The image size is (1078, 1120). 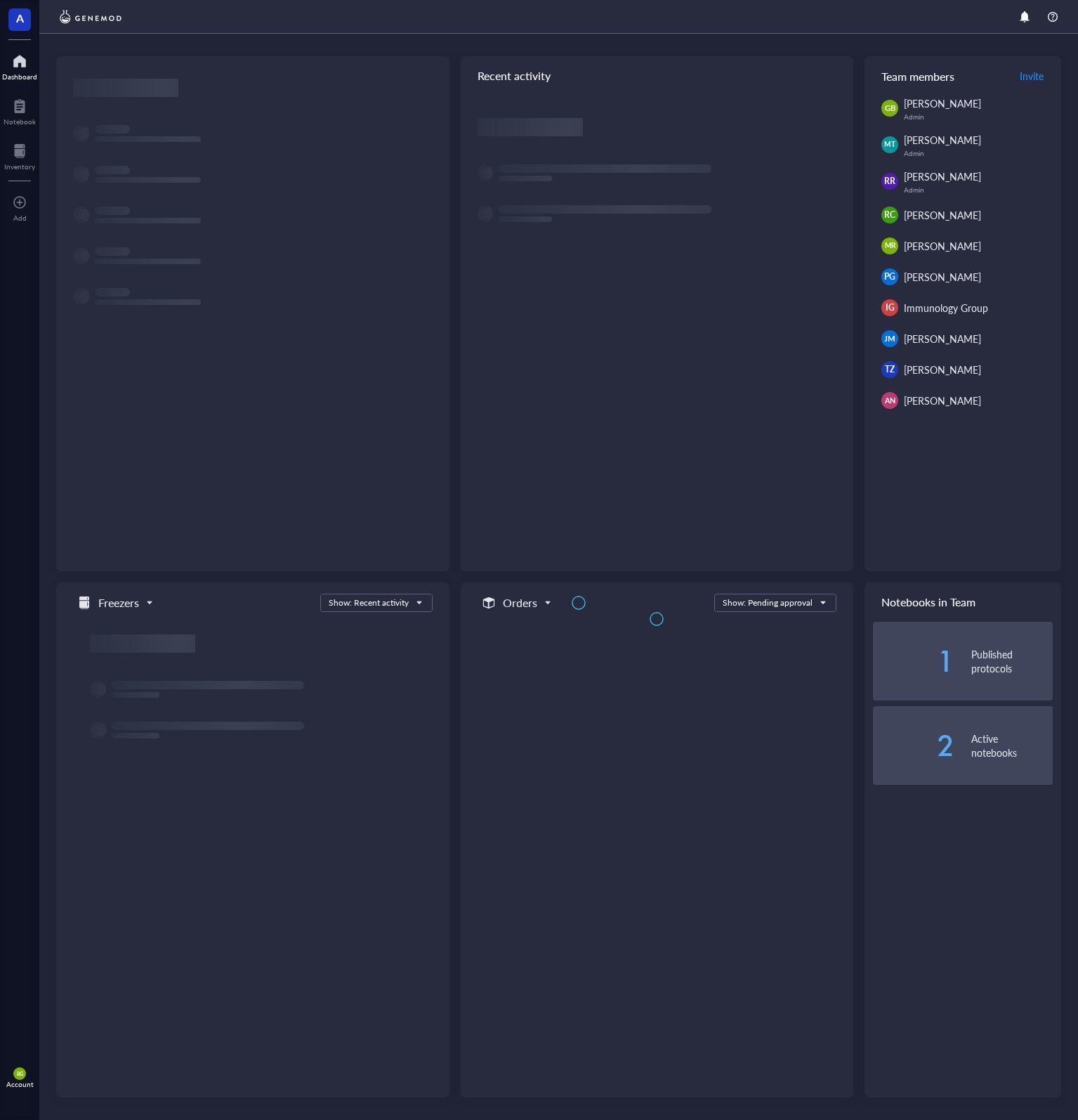 What do you see at coordinates (1032, 76) in the screenshot?
I see `button: Invite` at bounding box center [1032, 76].